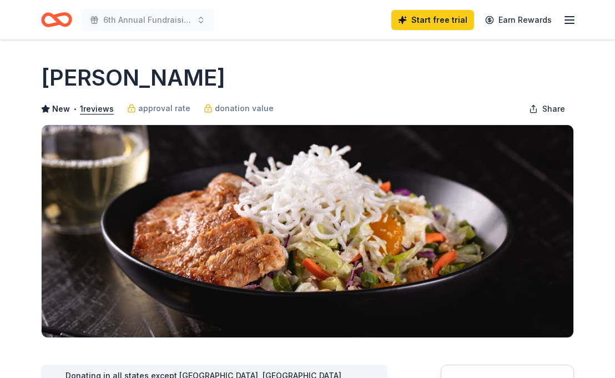 This screenshot has width=615, height=378. What do you see at coordinates (308, 231) in the screenshot?
I see `img: Image for P.F. Chang's` at bounding box center [308, 231].